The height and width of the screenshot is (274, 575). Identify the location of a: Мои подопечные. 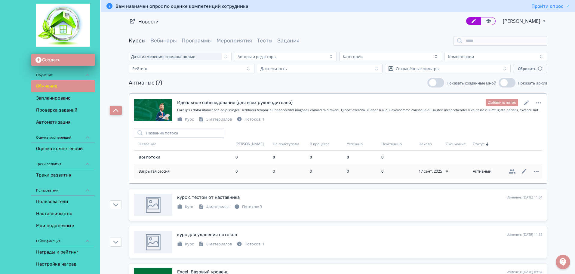
(63, 226).